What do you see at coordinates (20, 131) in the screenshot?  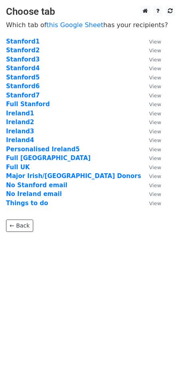 I see `a: Ireland3` at bounding box center [20, 131].